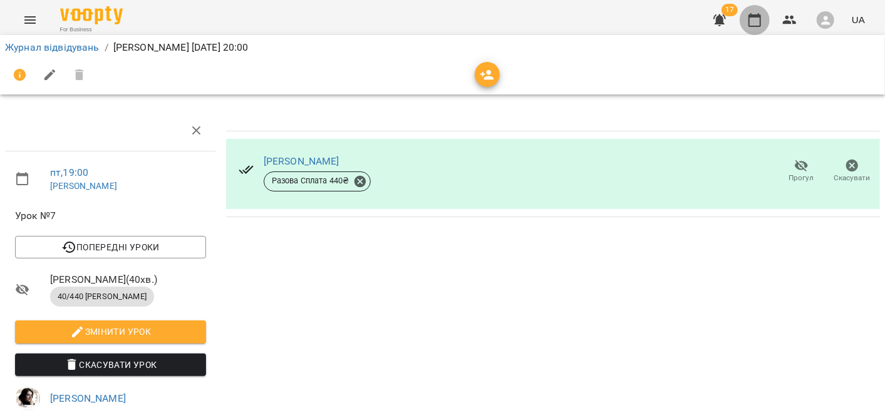 The height and width of the screenshot is (413, 885). What do you see at coordinates (110, 247) in the screenshot?
I see `button: Попередні уроки` at bounding box center [110, 247].